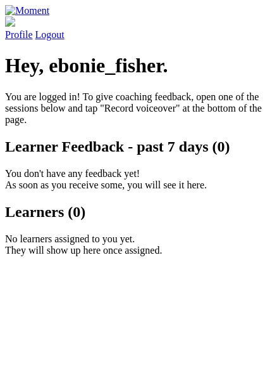 The height and width of the screenshot is (378, 277). What do you see at coordinates (139, 146) in the screenshot?
I see `h2: Learner Feedback - past 7 days (0)` at bounding box center [139, 146].